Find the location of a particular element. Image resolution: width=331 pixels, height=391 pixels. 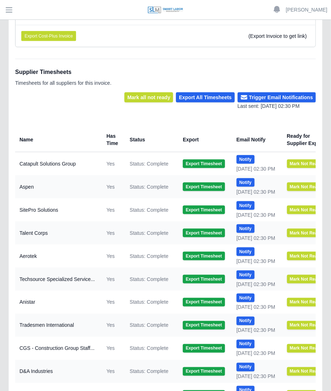

td: Aspen is located at coordinates (58, 187).